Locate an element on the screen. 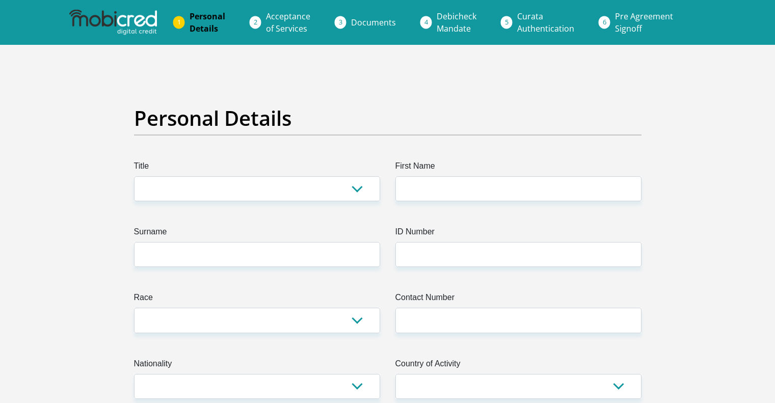  img: mobicred logo is located at coordinates (113, 22).